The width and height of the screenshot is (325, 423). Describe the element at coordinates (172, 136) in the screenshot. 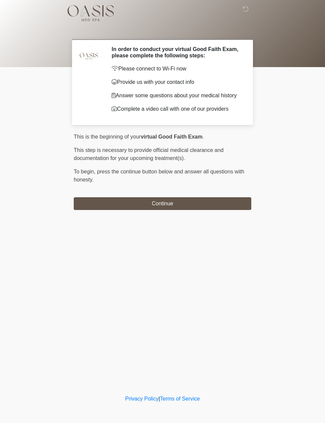

I see `strong: virtual Good Faith Exam` at that location.